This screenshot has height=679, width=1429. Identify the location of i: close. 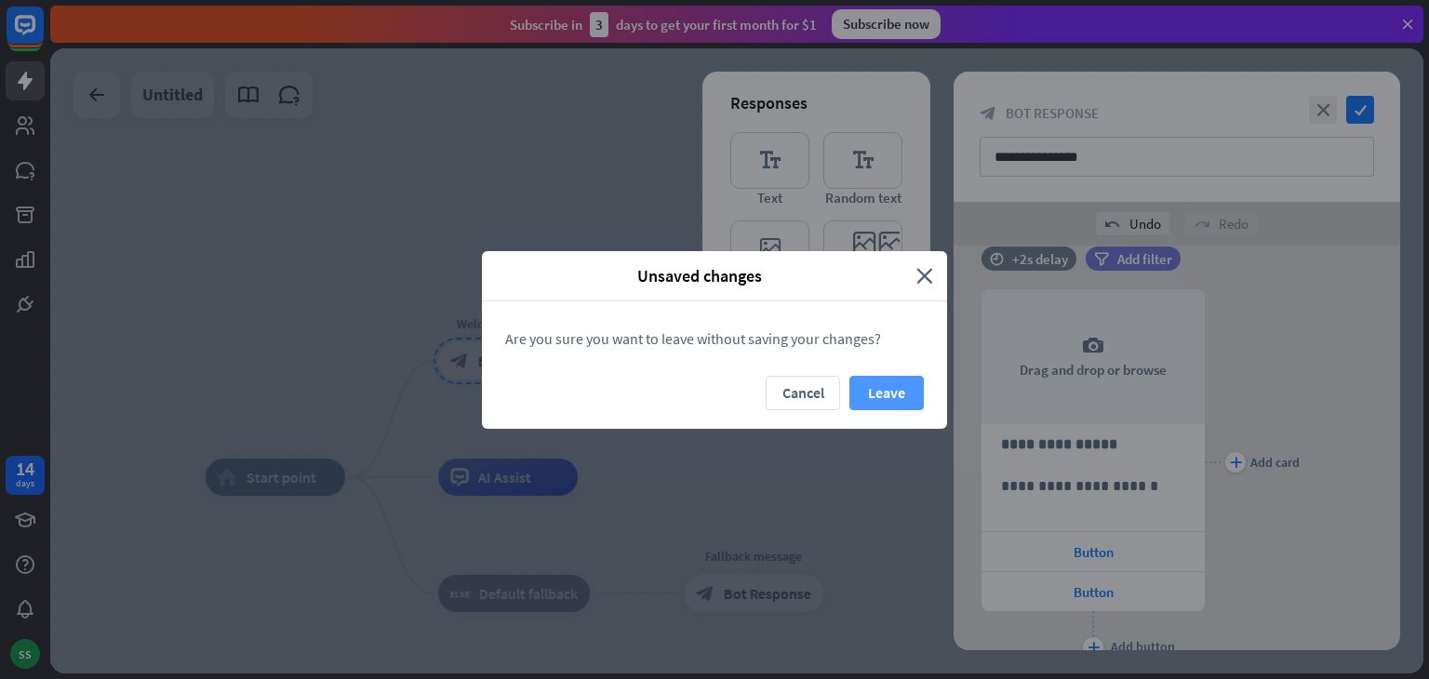
(925, 275).